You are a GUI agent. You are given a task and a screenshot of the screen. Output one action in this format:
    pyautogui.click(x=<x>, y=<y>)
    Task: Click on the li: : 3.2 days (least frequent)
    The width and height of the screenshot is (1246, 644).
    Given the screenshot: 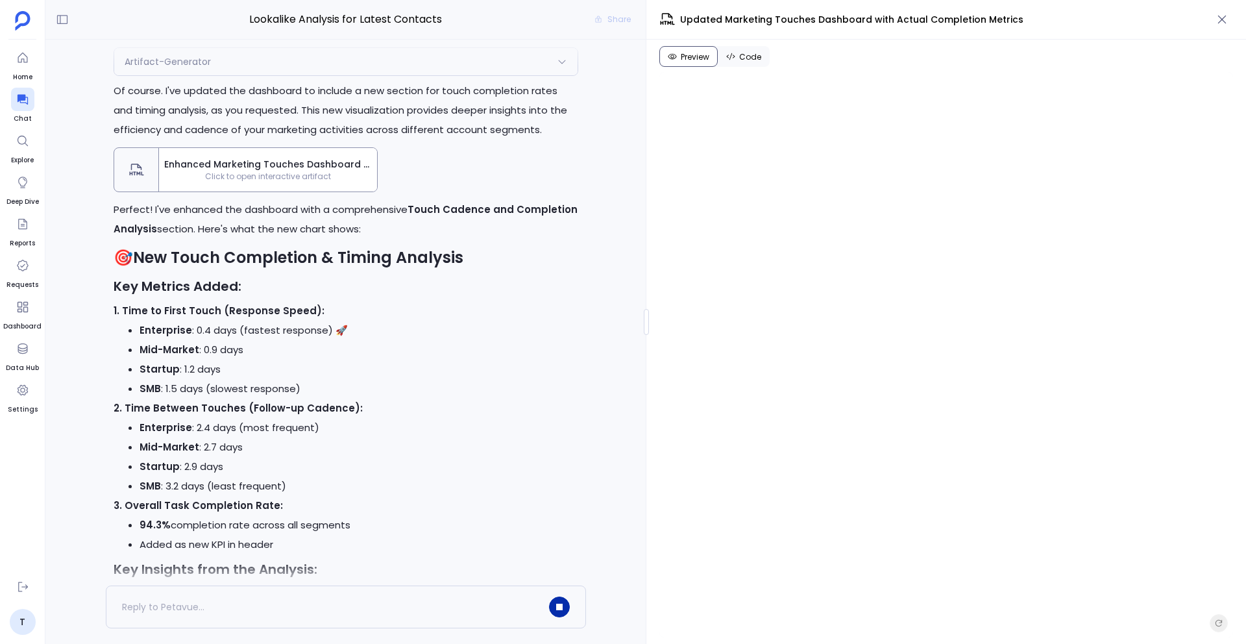 What is the action you would take?
    pyautogui.click(x=359, y=486)
    